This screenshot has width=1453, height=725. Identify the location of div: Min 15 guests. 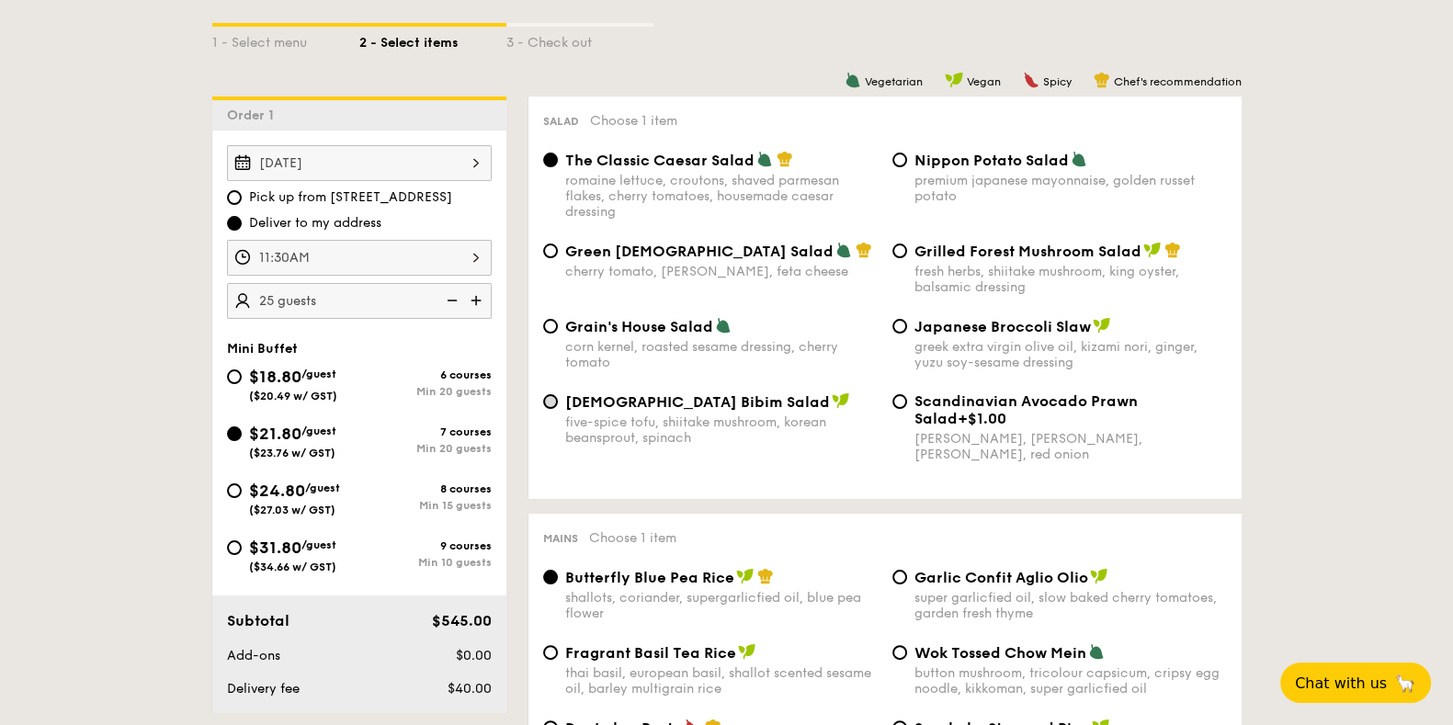
(426, 506).